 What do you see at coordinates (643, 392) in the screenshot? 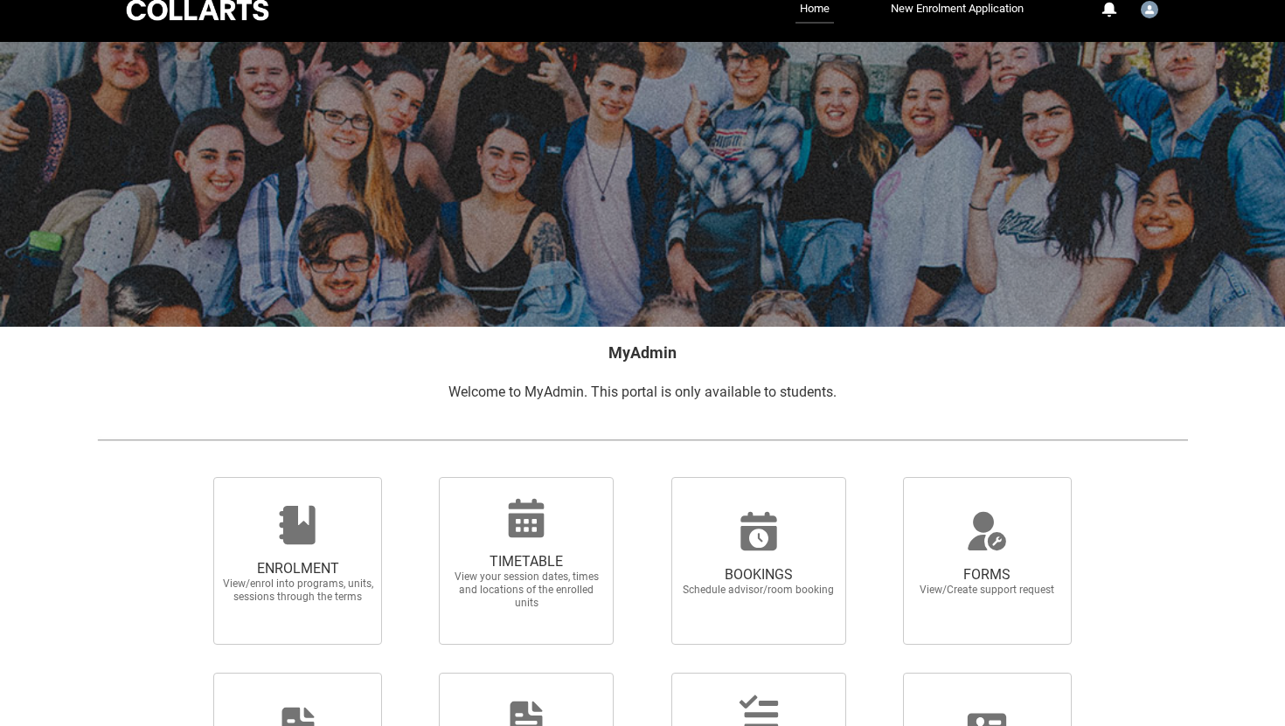
I see `span: Welcome to MyAdmin. This portal is only available to students.` at bounding box center [643, 392].